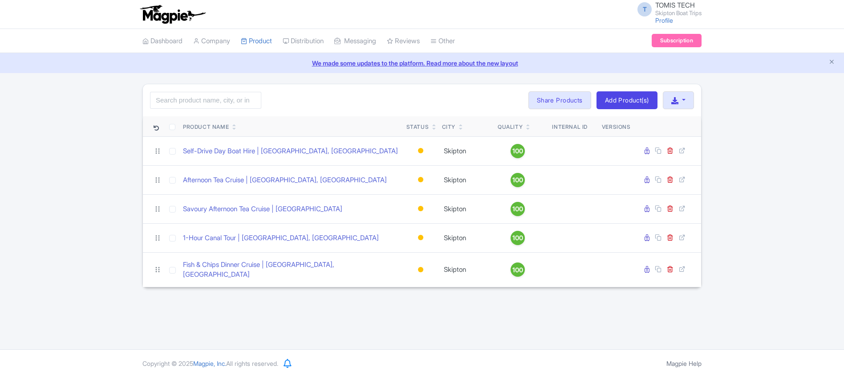  What do you see at coordinates (510, 127) in the screenshot?
I see `div: Quality` at bounding box center [510, 127].